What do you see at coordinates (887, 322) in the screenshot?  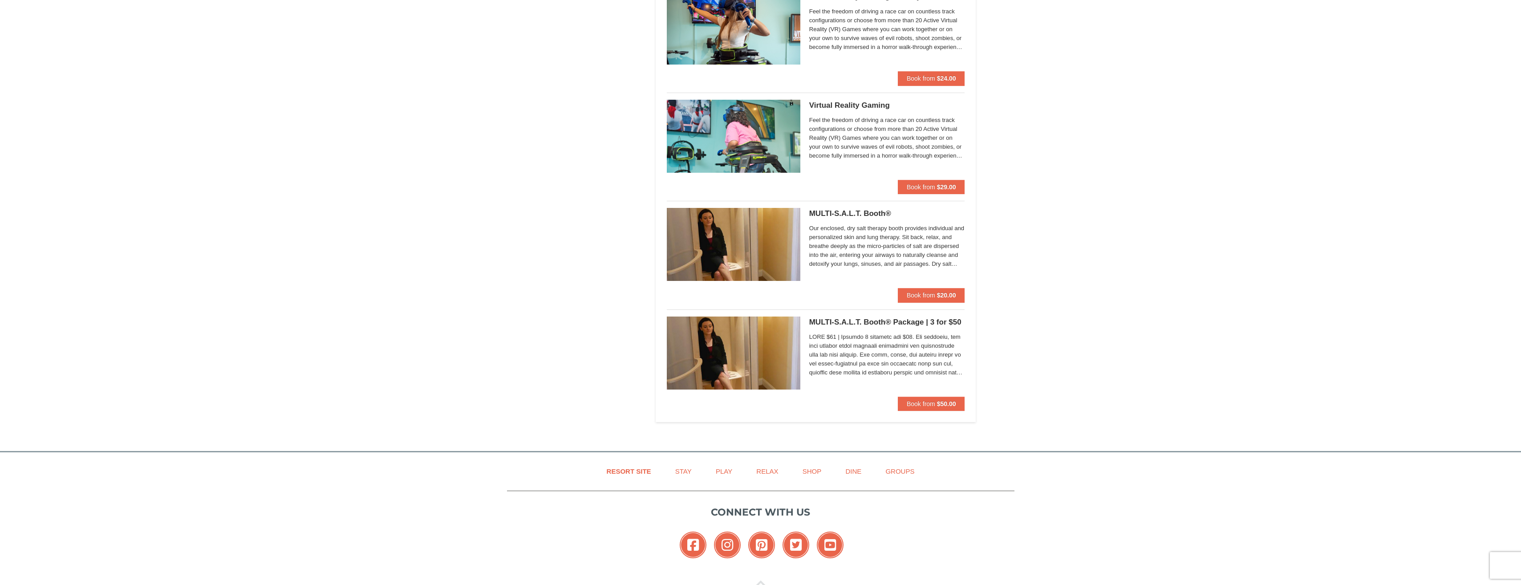 I see `h5: MULTI-S.A.L.T. Booth® Package | 3 for $50` at bounding box center [887, 322].